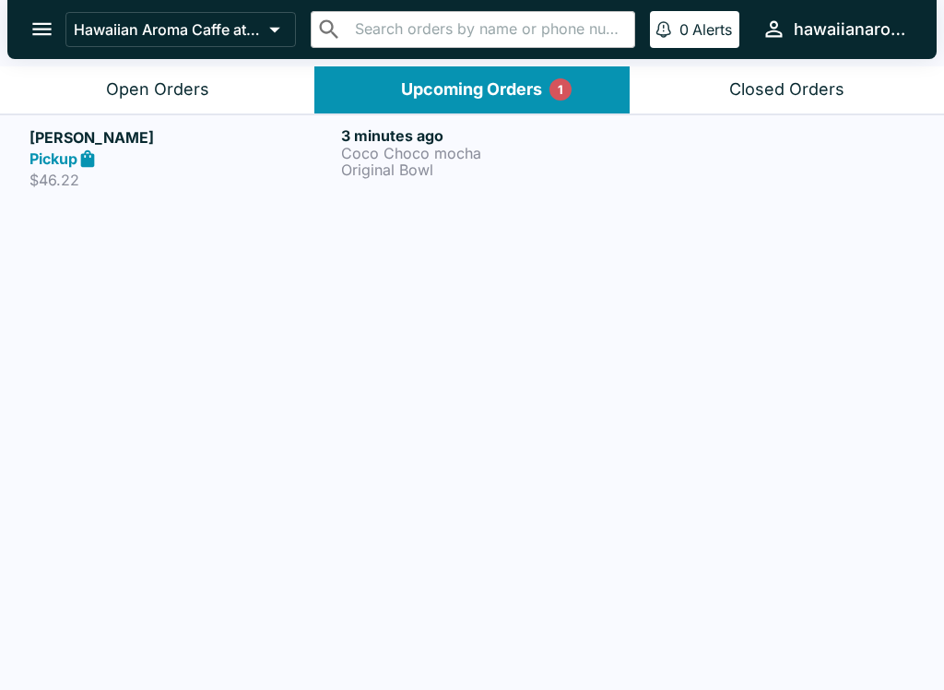 Image resolution: width=944 pixels, height=690 pixels. Describe the element at coordinates (787, 89) in the screenshot. I see `div: Closed Orders` at that location.